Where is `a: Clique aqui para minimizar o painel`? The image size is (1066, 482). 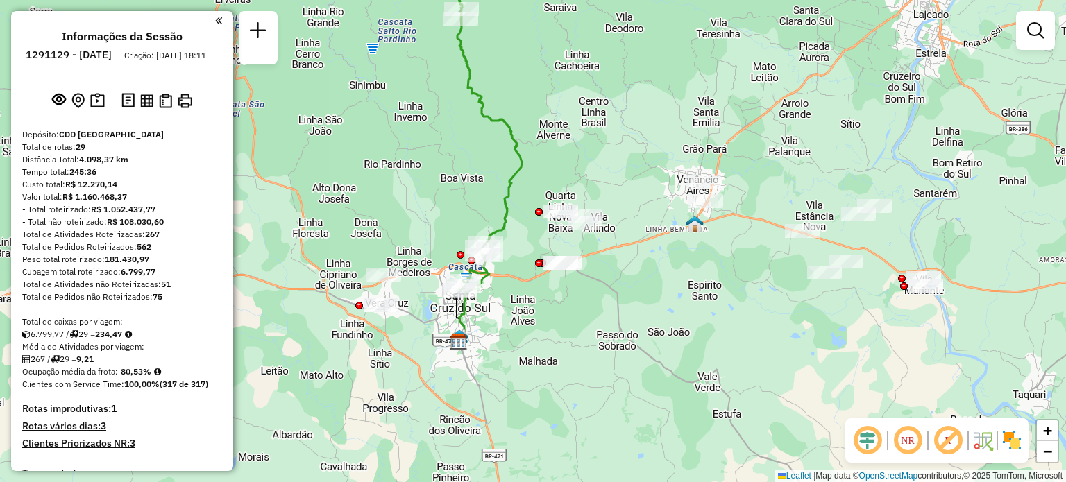 a: Clique aqui para minimizar o painel is located at coordinates (219, 20).